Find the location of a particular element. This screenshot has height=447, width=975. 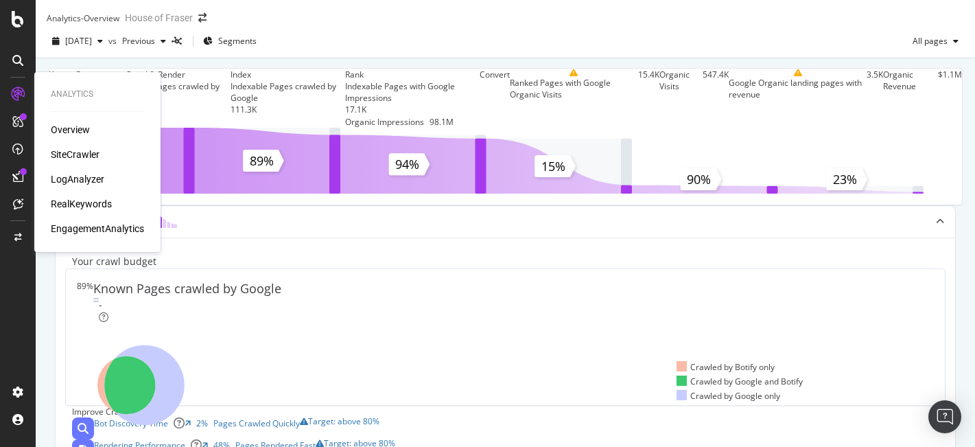

a: LogAnalyzer is located at coordinates (78, 179).